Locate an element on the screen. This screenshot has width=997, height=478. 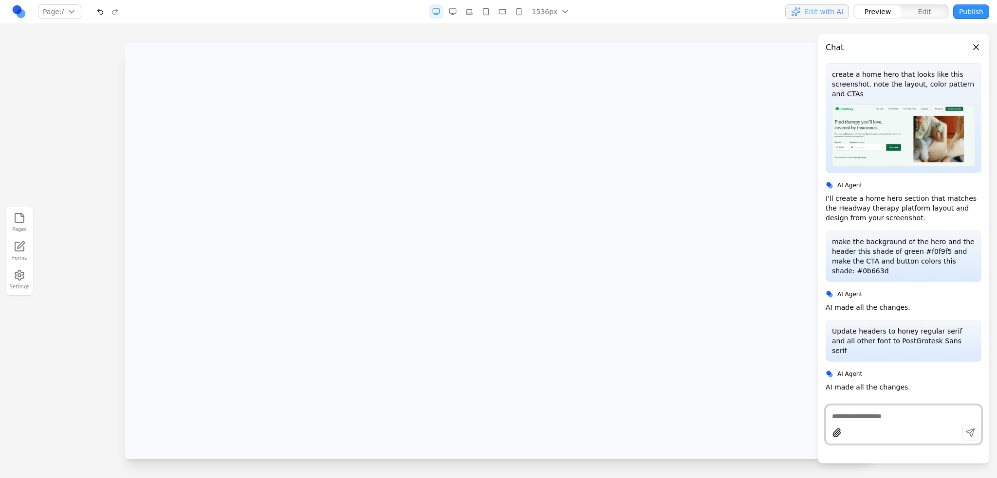
button: Settings is located at coordinates (19, 280).